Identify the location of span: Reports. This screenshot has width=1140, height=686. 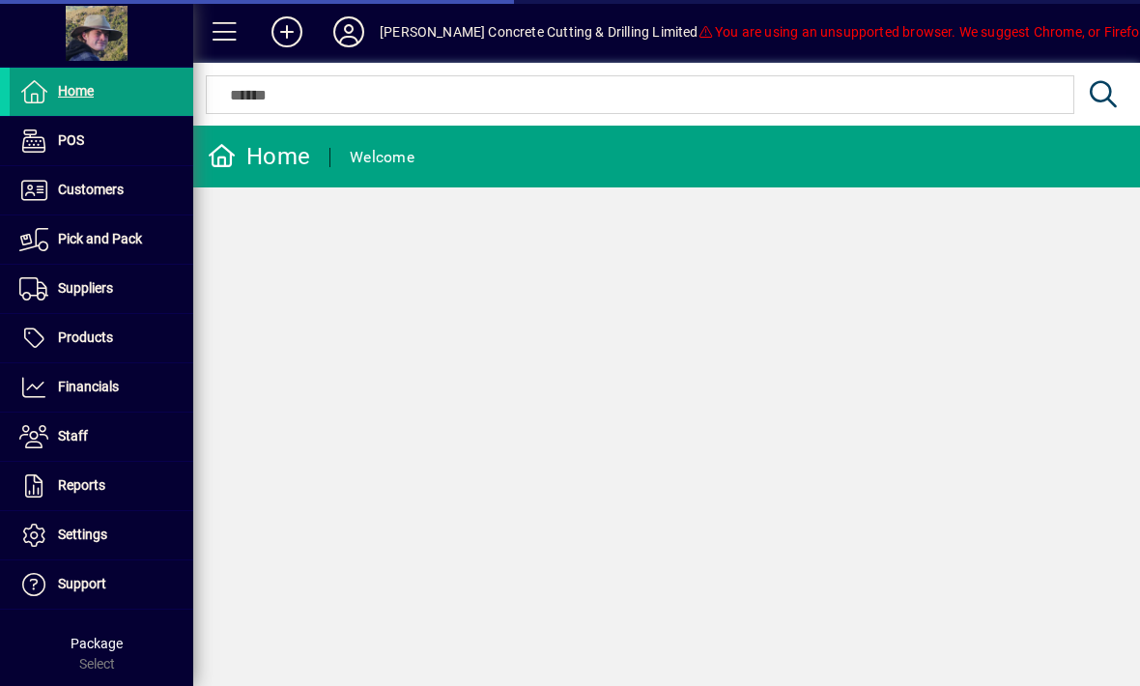
(81, 485).